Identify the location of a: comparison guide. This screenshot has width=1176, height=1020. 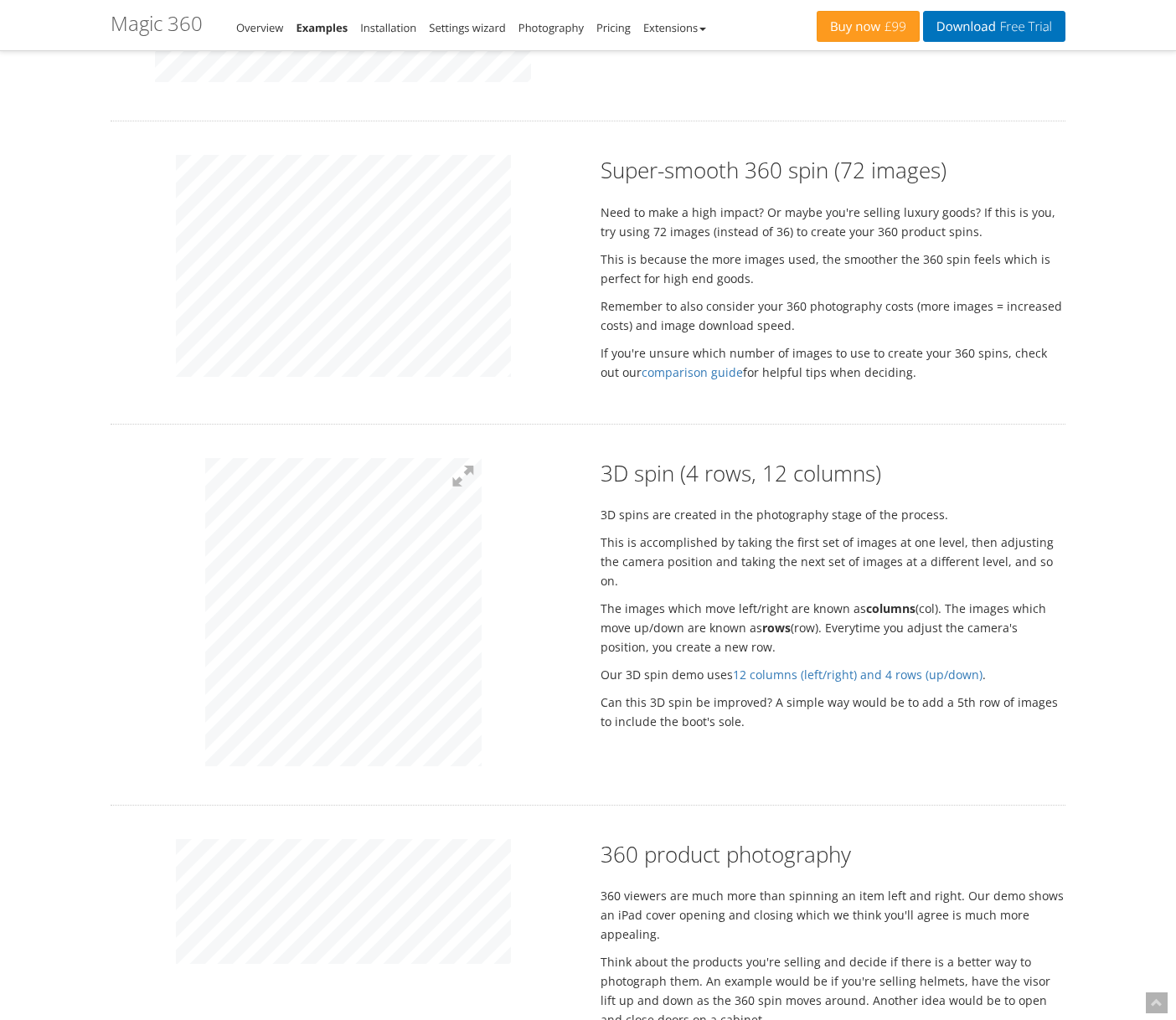
(692, 372).